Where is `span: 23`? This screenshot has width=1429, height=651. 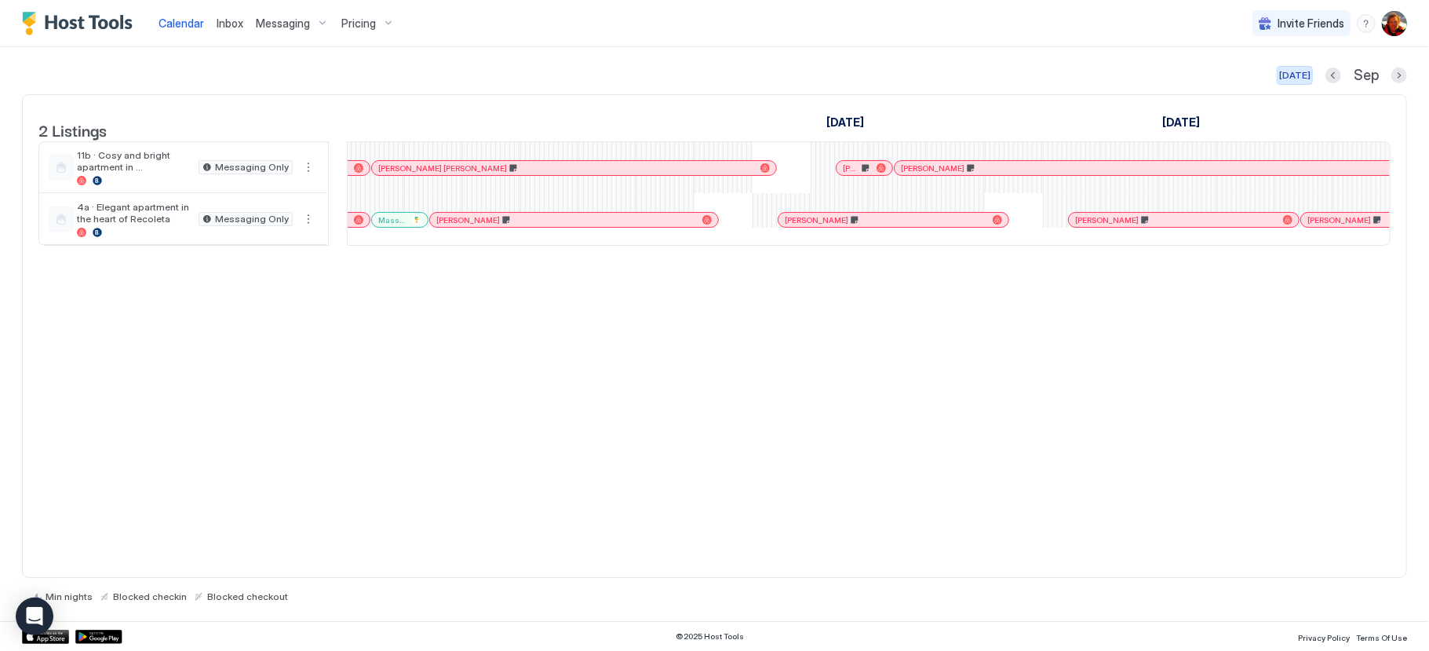
span: 23 is located at coordinates (713, 144).